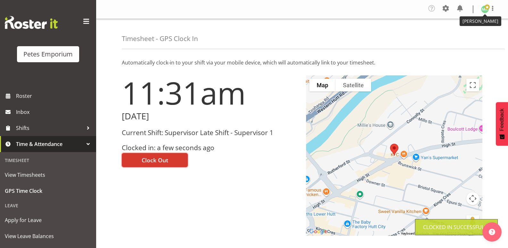 The height and width of the screenshot is (248, 508). Describe the element at coordinates (492, 232) in the screenshot. I see `img: help-xxl-2.png` at that location.